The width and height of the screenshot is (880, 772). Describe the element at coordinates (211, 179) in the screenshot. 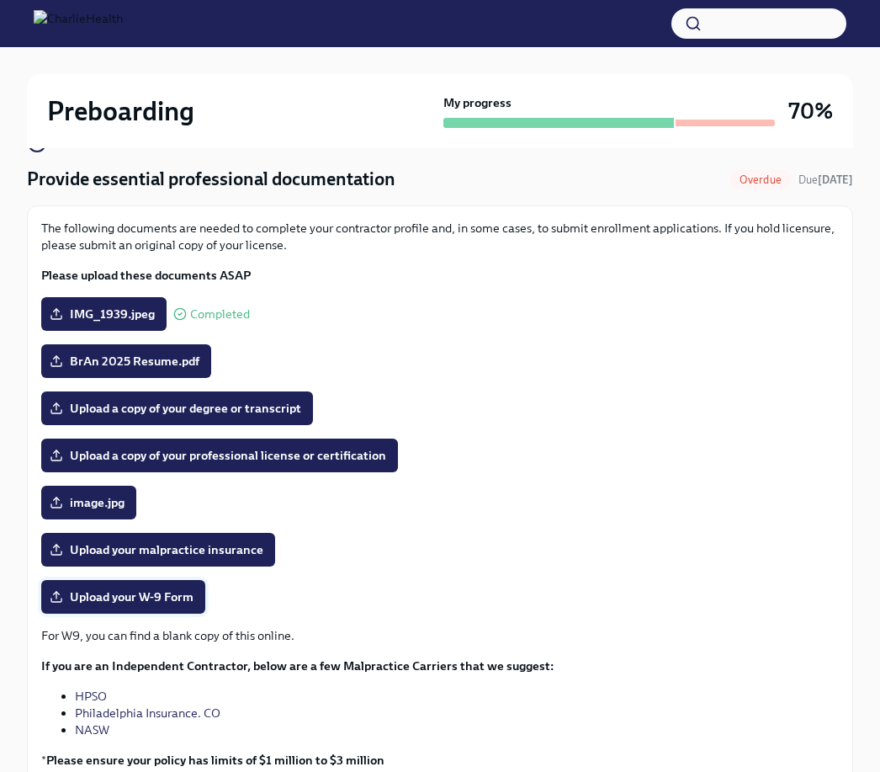

I see `h4: Provide essential professional documentation` at that location.